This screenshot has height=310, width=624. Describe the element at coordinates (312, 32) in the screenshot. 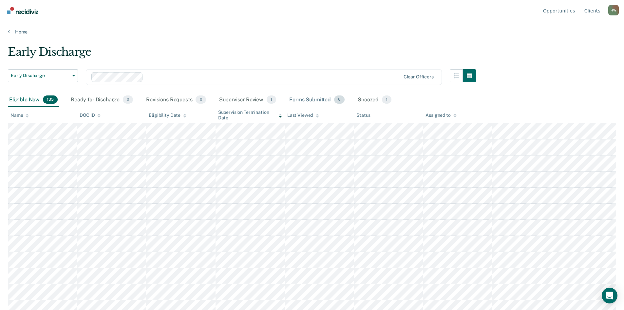

I see `a: Home` at that location.